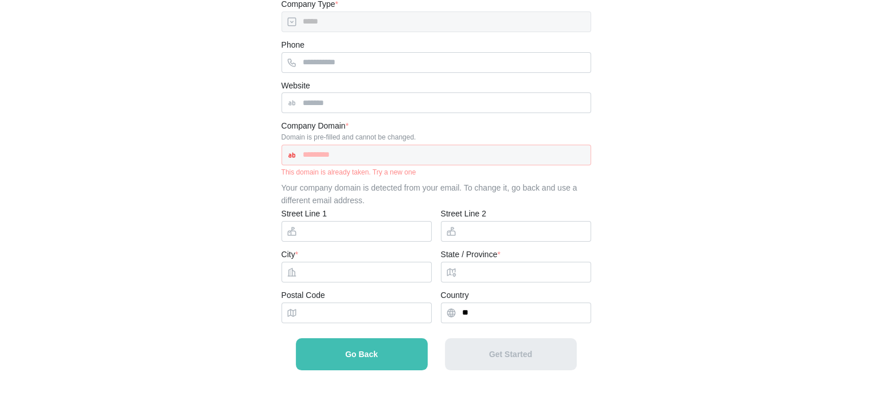 The image size is (872, 399). What do you see at coordinates (463, 214) in the screenshot?
I see `label: Street Line 2` at bounding box center [463, 214].